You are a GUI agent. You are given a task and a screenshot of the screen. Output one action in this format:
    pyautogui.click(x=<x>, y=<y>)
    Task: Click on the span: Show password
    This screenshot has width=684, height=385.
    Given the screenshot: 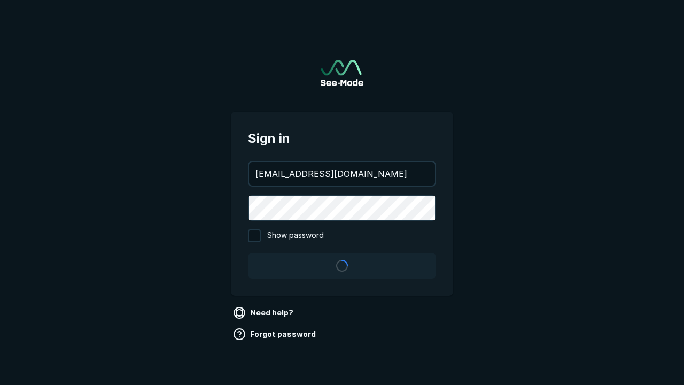 What is the action you would take?
    pyautogui.click(x=296, y=236)
    